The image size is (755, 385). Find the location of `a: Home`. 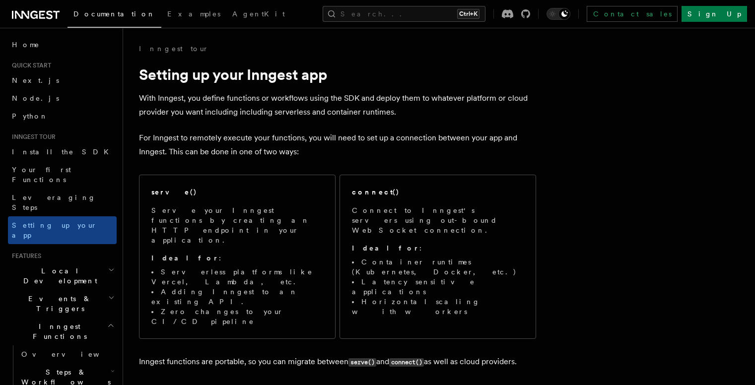

a: Home is located at coordinates (62, 45).